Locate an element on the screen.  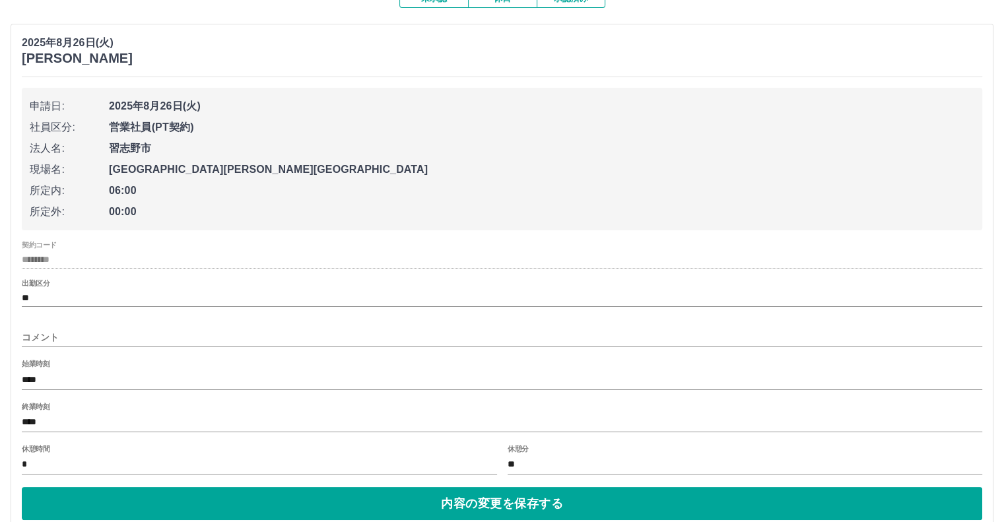
label: 休憩時間 is located at coordinates (36, 448).